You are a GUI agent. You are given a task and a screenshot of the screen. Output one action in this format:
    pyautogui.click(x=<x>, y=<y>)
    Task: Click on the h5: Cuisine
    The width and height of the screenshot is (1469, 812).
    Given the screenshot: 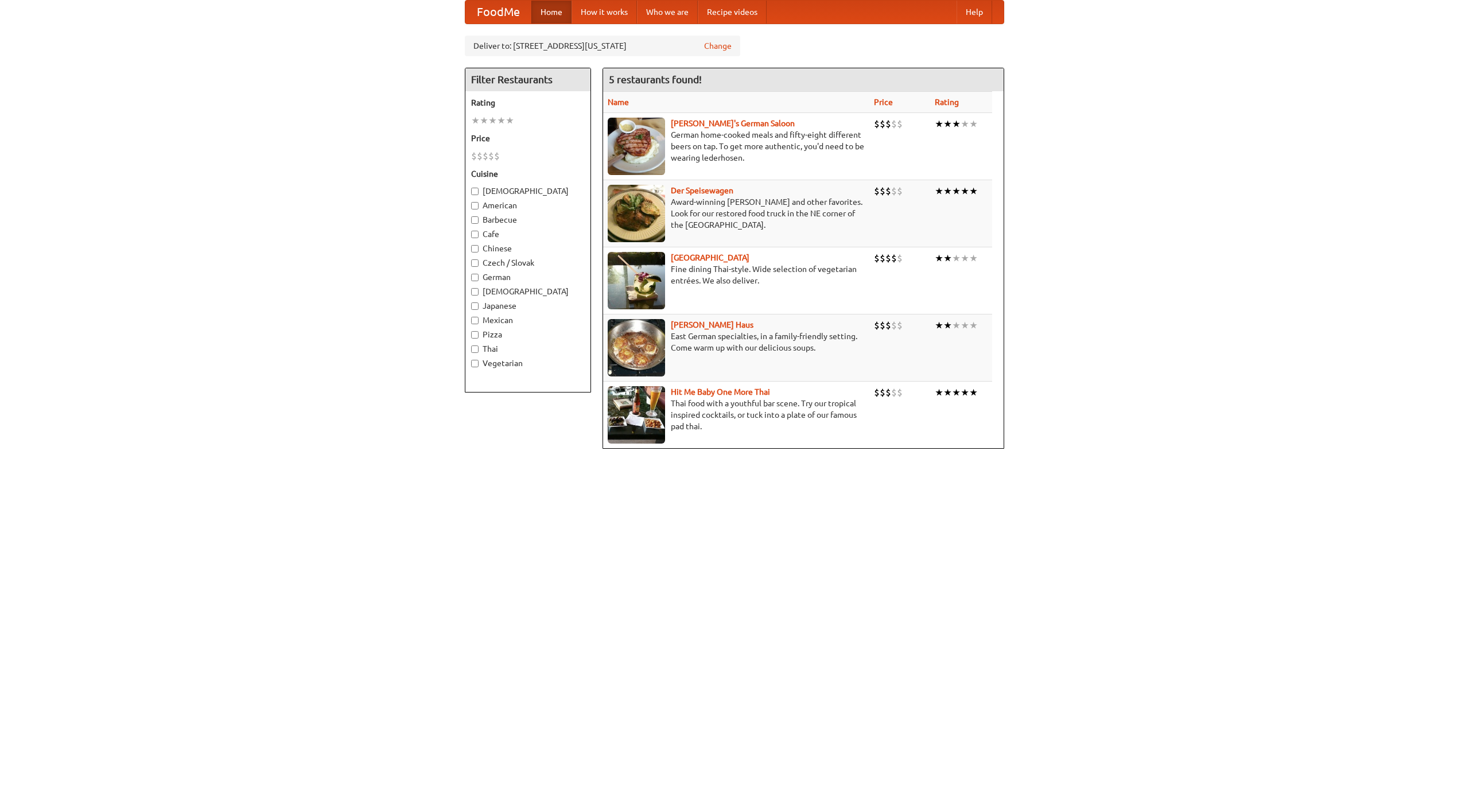 What is the action you would take?
    pyautogui.click(x=527, y=174)
    